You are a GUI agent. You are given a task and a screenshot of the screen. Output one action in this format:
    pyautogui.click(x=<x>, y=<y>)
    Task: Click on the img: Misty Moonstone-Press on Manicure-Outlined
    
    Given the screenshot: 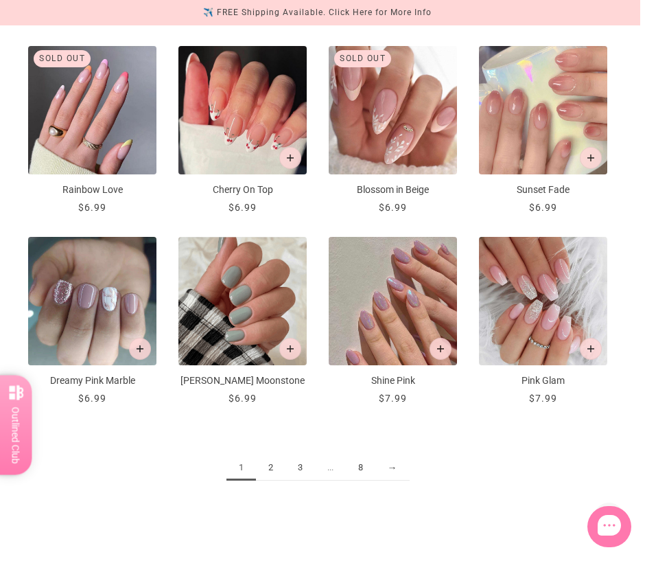 What is the action you would take?
    pyautogui.click(x=242, y=301)
    